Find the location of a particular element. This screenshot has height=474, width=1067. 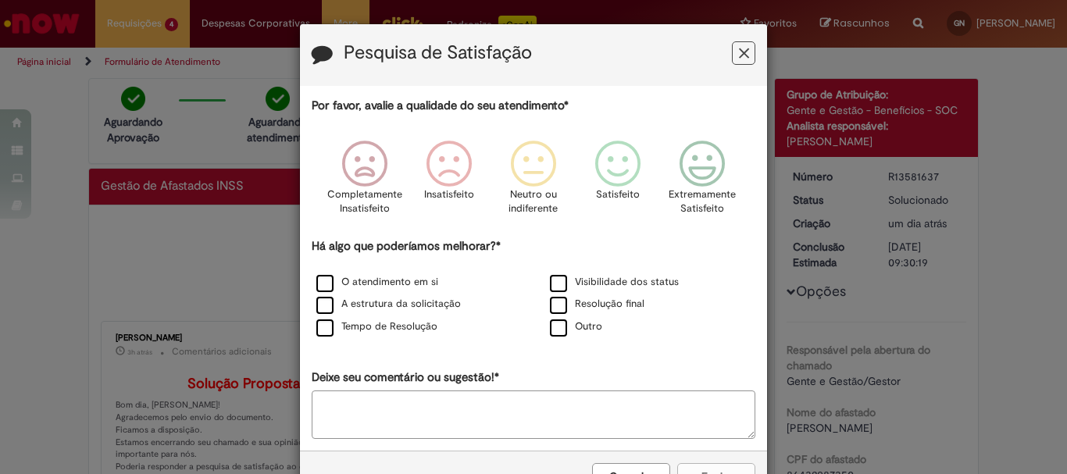

label: Visibilidade dos status is located at coordinates (614, 282).